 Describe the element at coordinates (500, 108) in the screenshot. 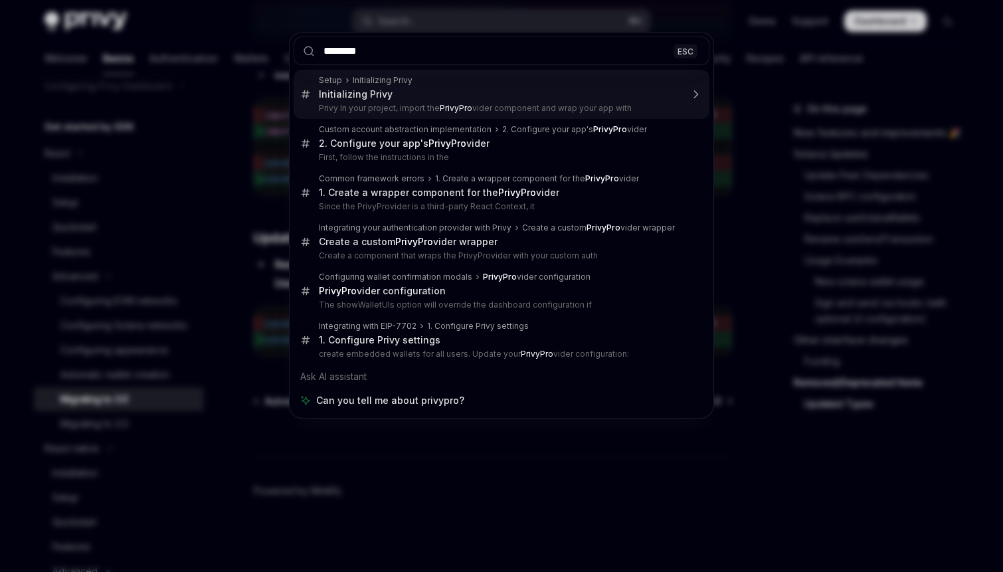

I see `p: Privy In your project, import the vider component and wrap your app with` at that location.